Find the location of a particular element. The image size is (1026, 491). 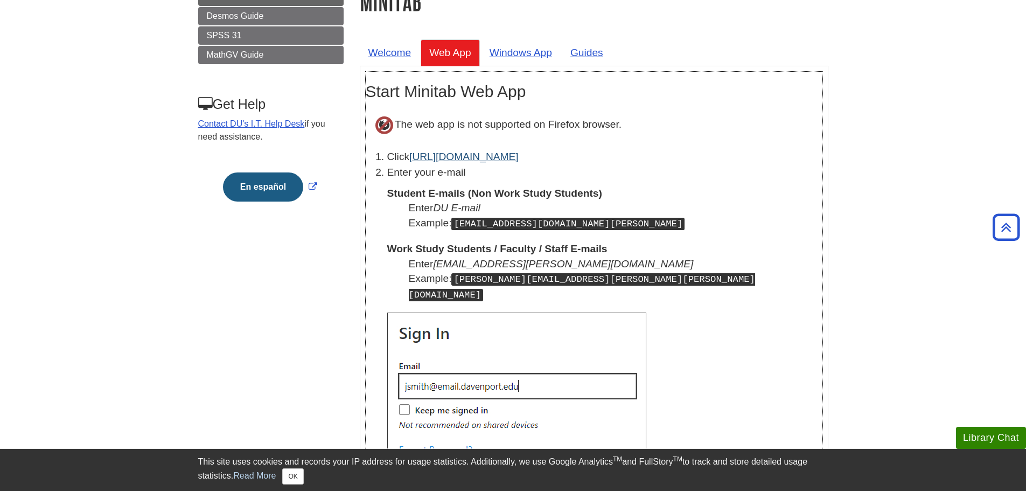

p: The web app is not supported on Firefox browser. is located at coordinates (594, 125).